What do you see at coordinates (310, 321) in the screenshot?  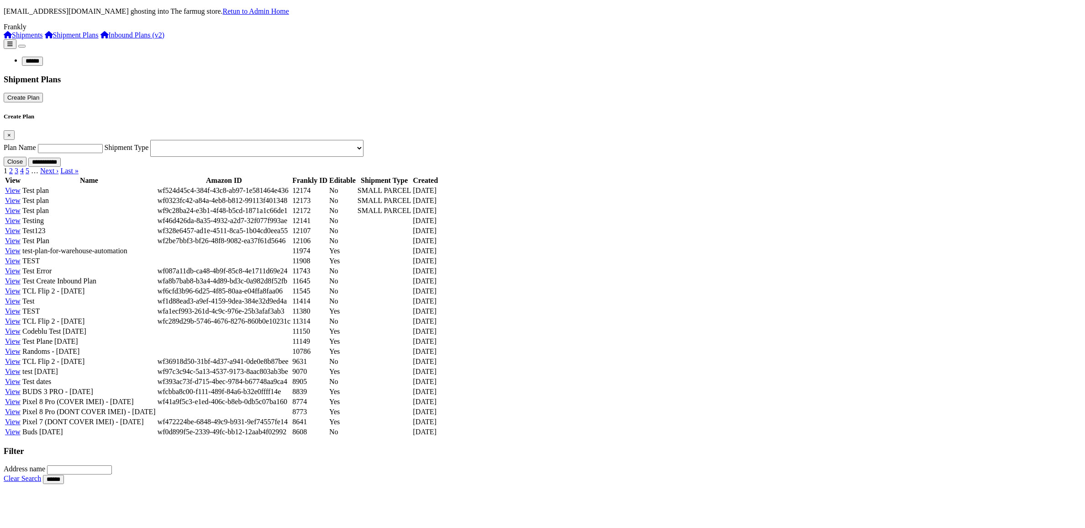 I see `td: 11314` at bounding box center [310, 321].